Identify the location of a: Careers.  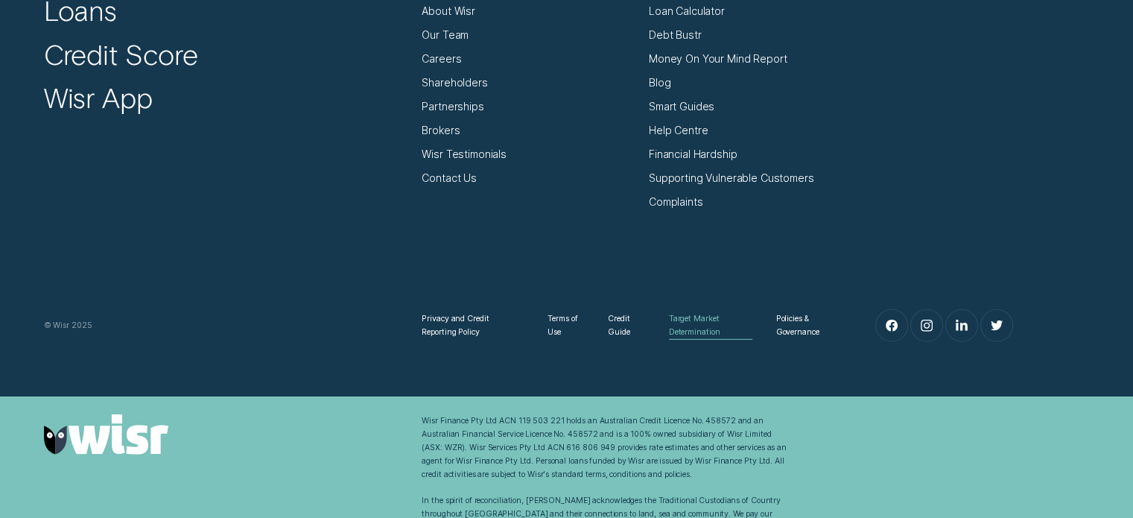
(441, 59).